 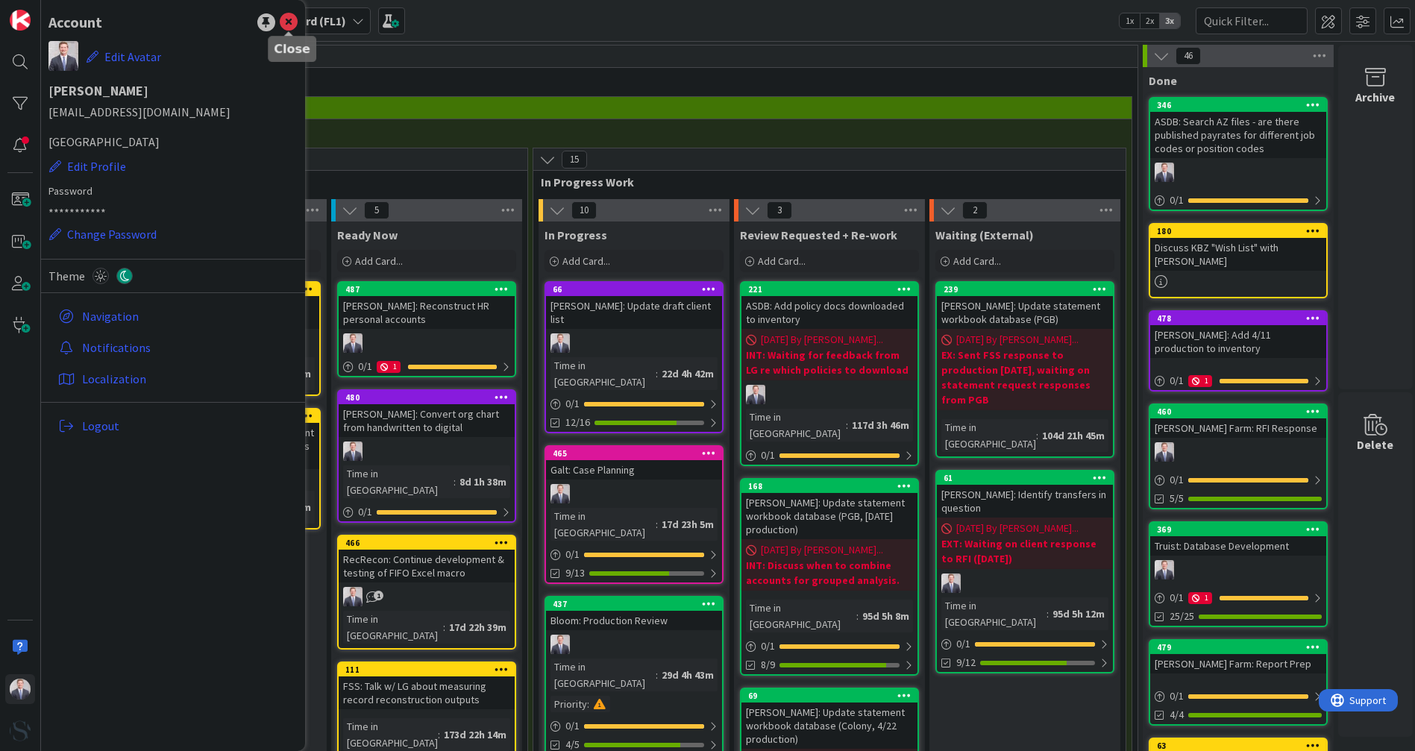 What do you see at coordinates (622, 79) in the screenshot?
I see `span: Team Member Lanes` at bounding box center [622, 79].